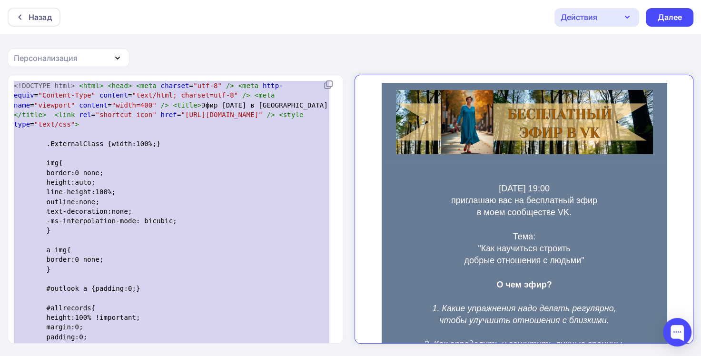 The width and height of the screenshot is (701, 356). What do you see at coordinates (55, 105) in the screenshot?
I see `span: "viewport"` at bounding box center [55, 105].